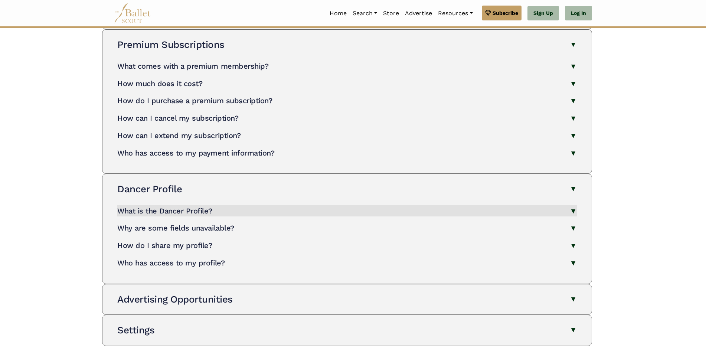  What do you see at coordinates (347, 245) in the screenshot?
I see `button: How do I share my profile?` at bounding box center [347, 245].